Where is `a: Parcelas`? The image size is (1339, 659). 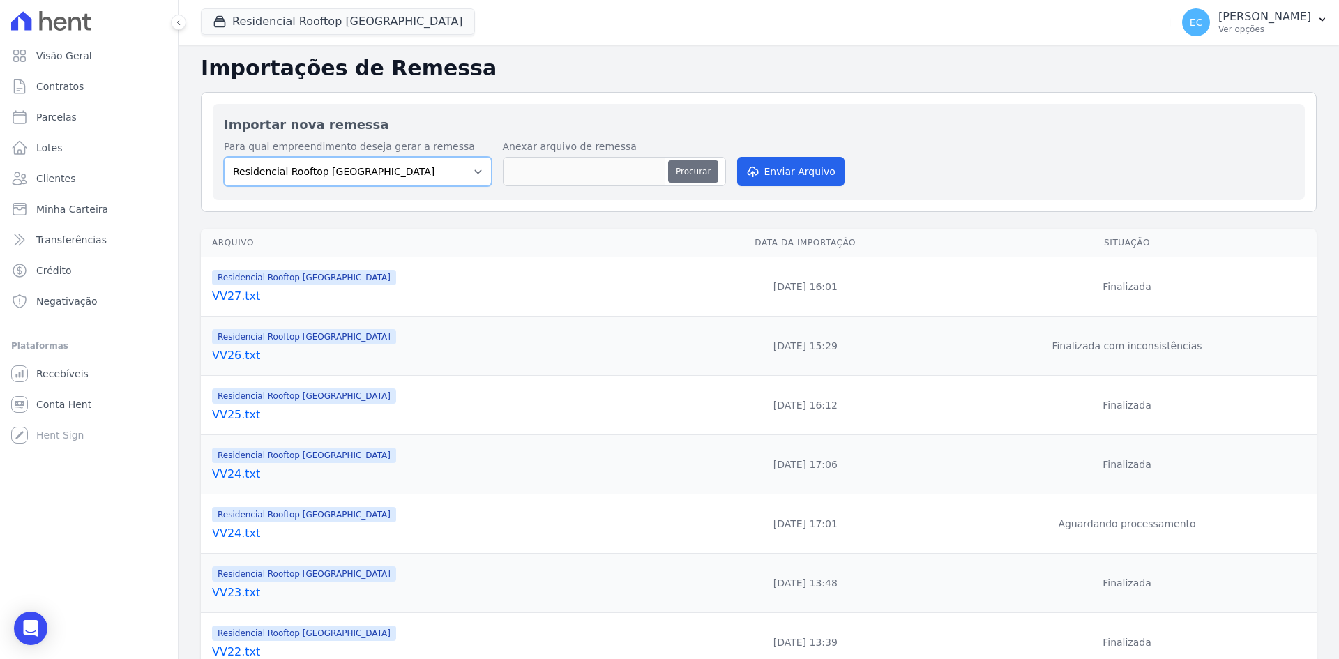
a: Parcelas is located at coordinates (89, 117).